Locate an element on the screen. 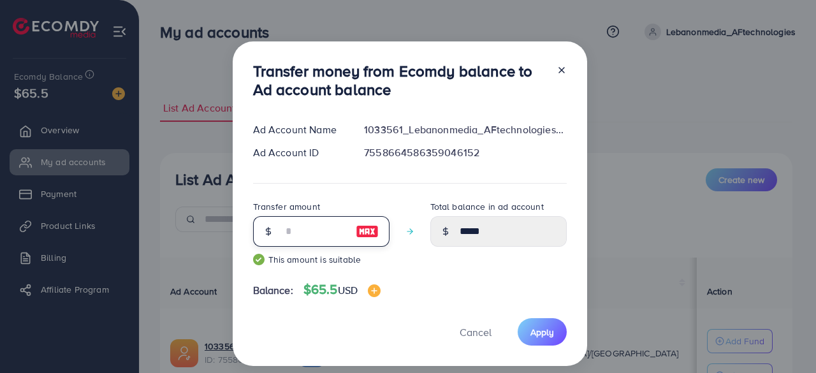 This screenshot has height=373, width=816. button: Apply is located at coordinates (542, 331).